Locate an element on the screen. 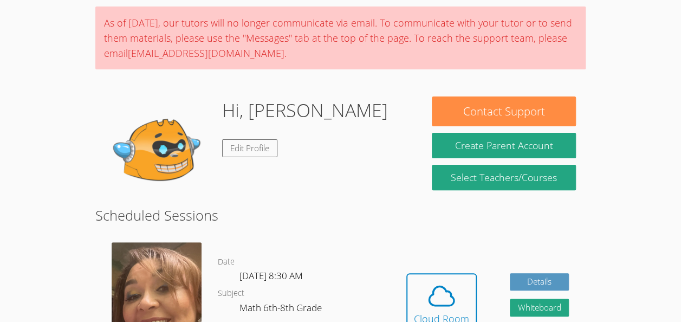 Image resolution: width=681 pixels, height=322 pixels. button: Whiteboard is located at coordinates (540, 307).